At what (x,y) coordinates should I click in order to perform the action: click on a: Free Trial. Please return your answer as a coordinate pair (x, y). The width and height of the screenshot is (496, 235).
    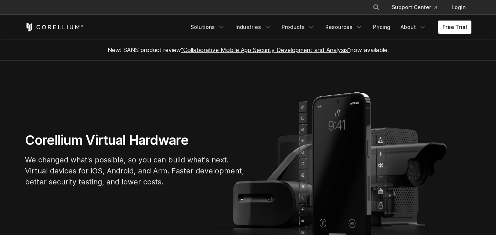
    Looking at the image, I should click on (455, 27).